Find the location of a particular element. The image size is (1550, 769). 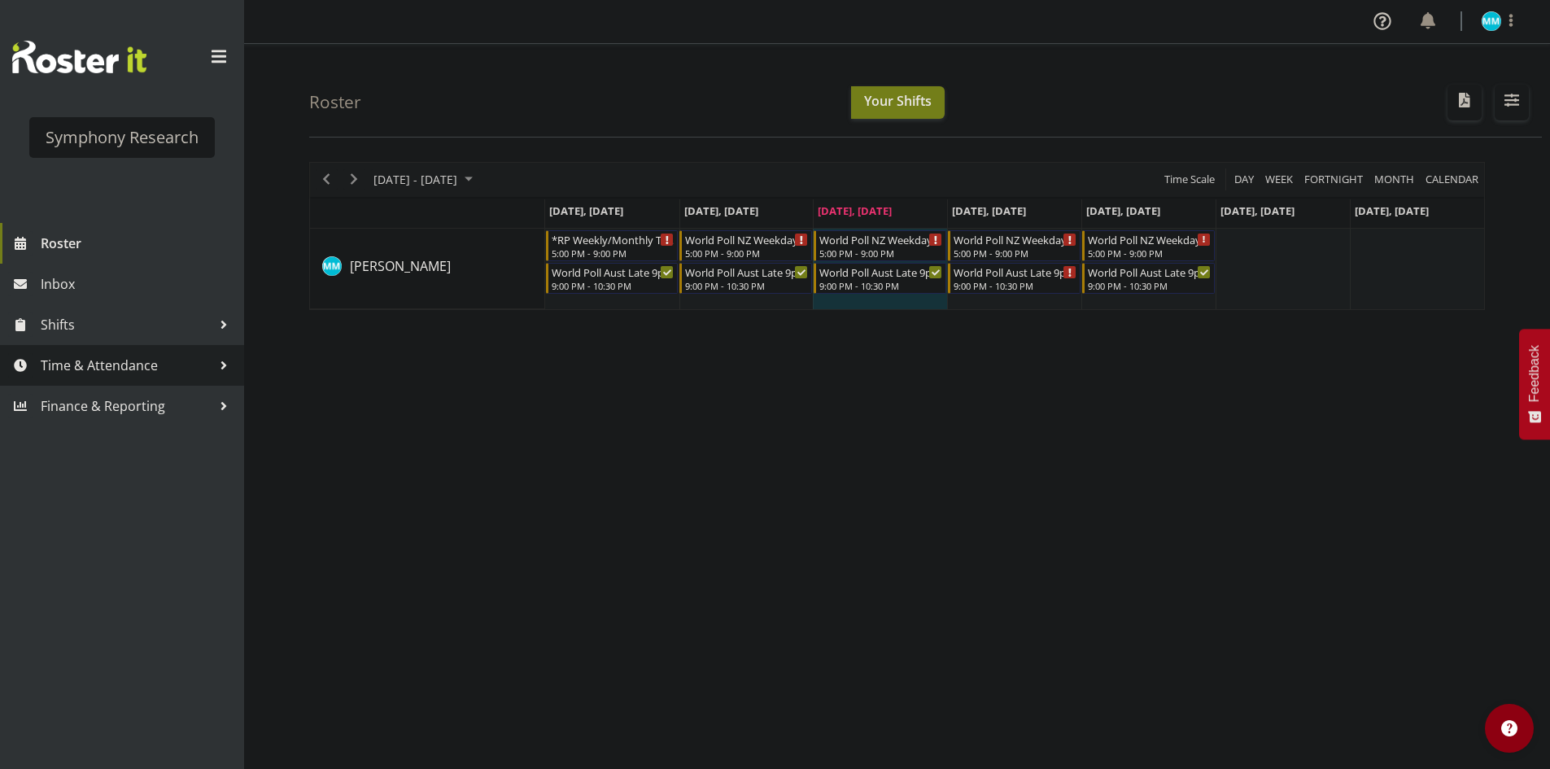

button: Timeline Week is located at coordinates (1279, 179).